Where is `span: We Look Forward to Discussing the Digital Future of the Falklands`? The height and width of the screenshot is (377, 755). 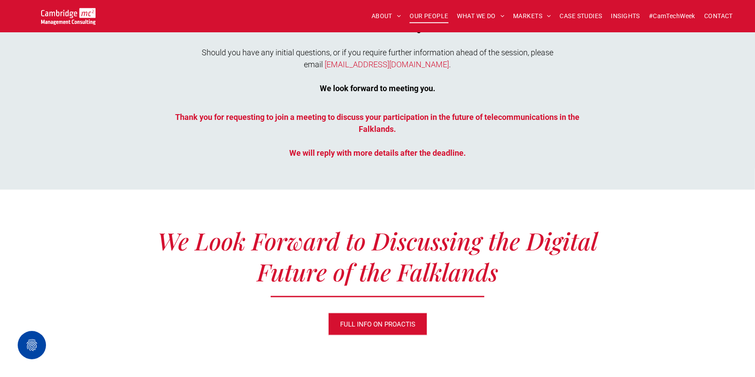 span: We Look Forward to Discussing the Digital Future of the Falklands is located at coordinates (377, 256).